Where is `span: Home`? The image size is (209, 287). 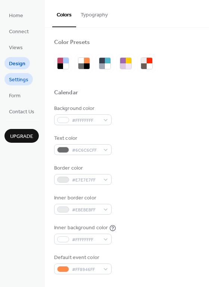
span: Home is located at coordinates (16, 16).